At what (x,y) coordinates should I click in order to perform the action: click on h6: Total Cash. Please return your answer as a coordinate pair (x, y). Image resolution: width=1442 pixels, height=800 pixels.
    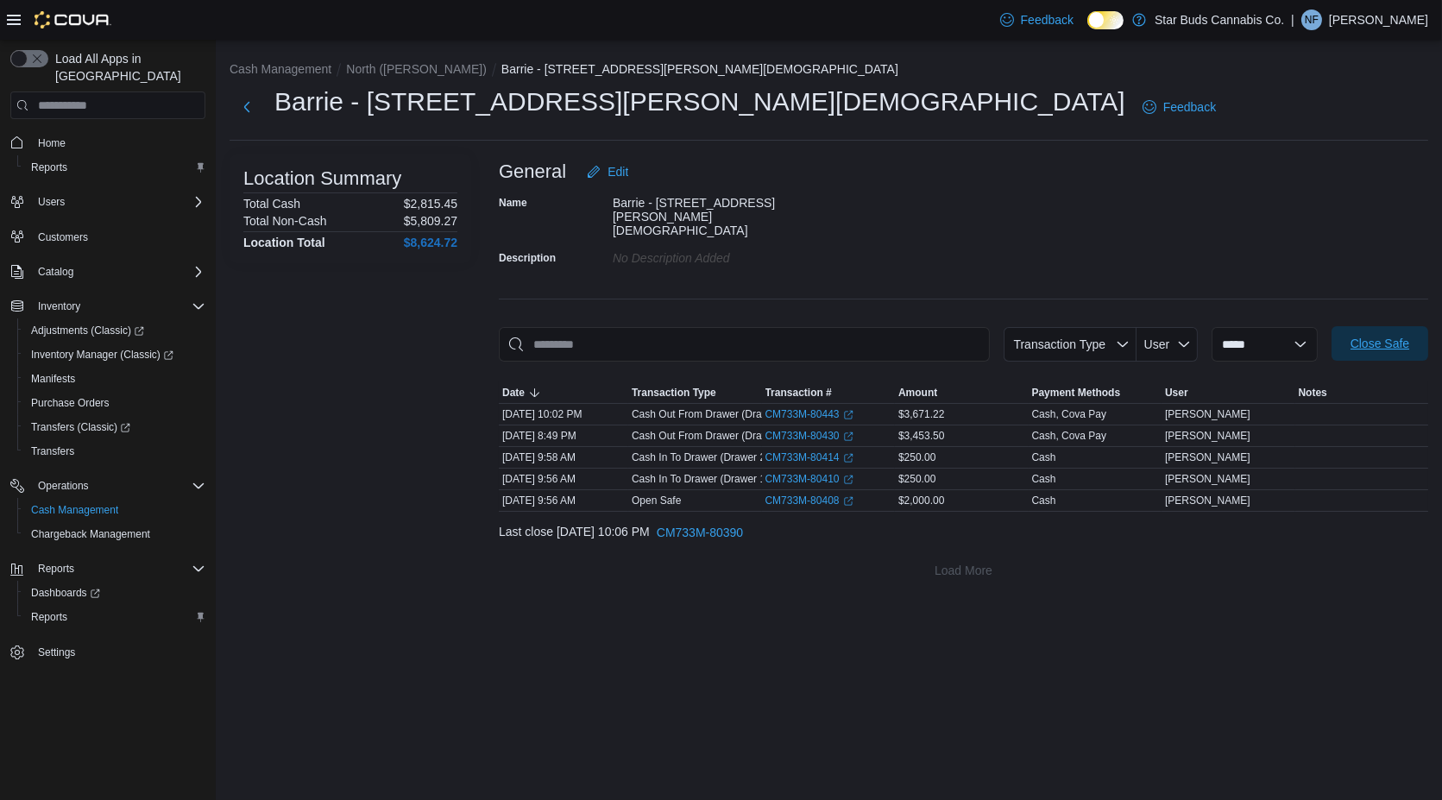
    Looking at the image, I should click on (272, 204).